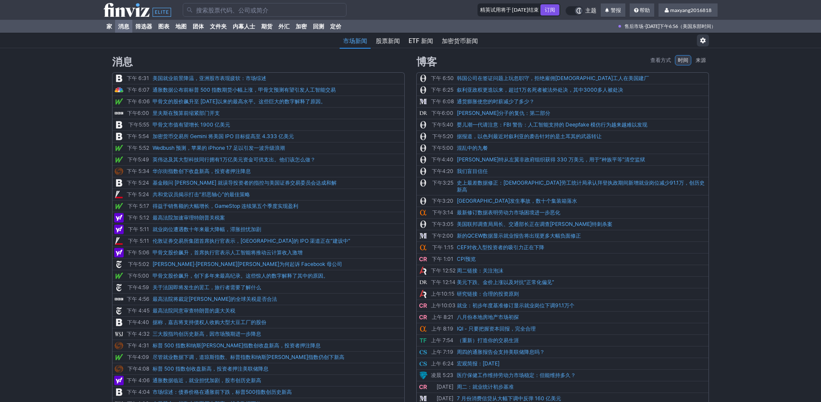  What do you see at coordinates (480, 270) in the screenshot?
I see `a: 周二链接：关注泡沫` at bounding box center [480, 270].